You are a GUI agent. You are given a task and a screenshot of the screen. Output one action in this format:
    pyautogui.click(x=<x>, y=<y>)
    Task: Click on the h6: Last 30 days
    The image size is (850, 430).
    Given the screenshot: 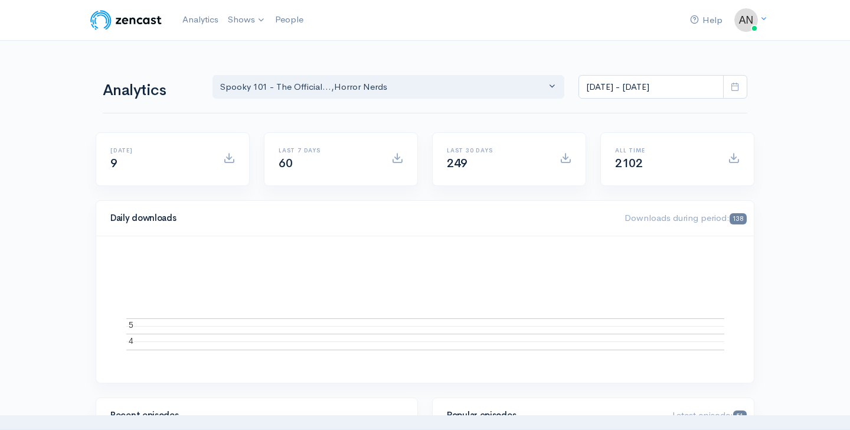 What is the action you would take?
    pyautogui.click(x=496, y=150)
    